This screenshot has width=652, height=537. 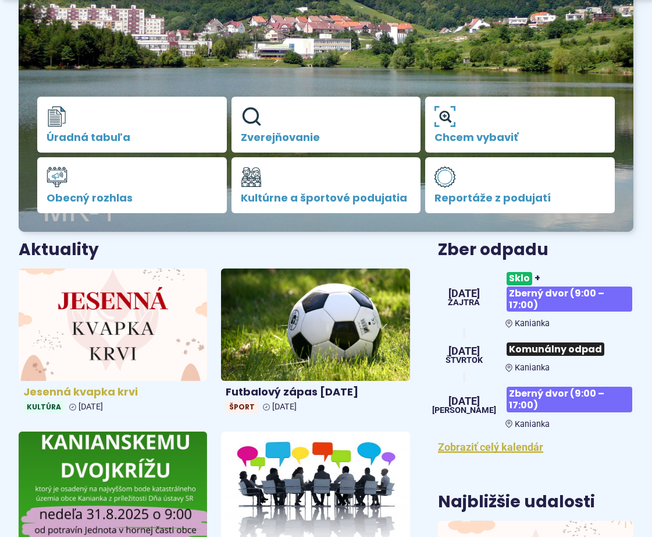 I want to click on span: Reportáže z podujatí, so click(x=520, y=198).